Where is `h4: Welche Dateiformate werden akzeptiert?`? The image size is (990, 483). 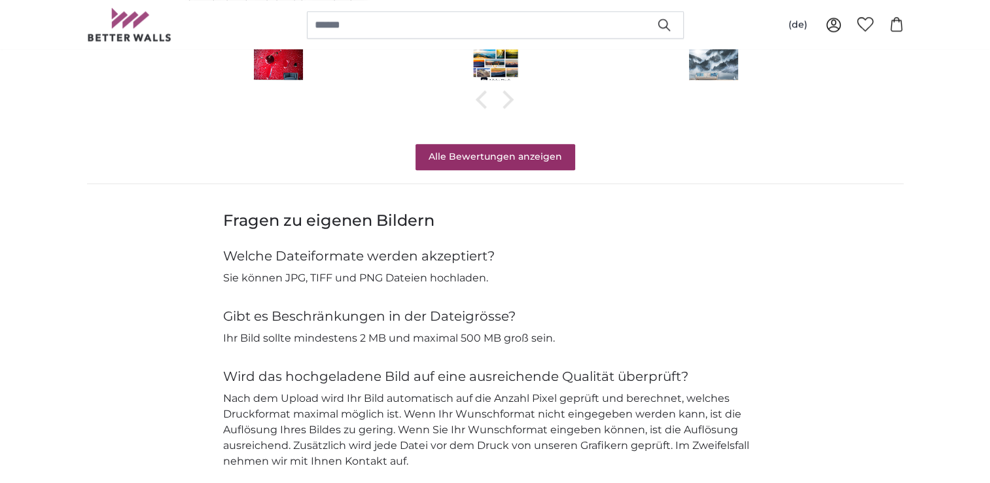 h4: Welche Dateiformate werden akzeptiert? is located at coordinates (495, 256).